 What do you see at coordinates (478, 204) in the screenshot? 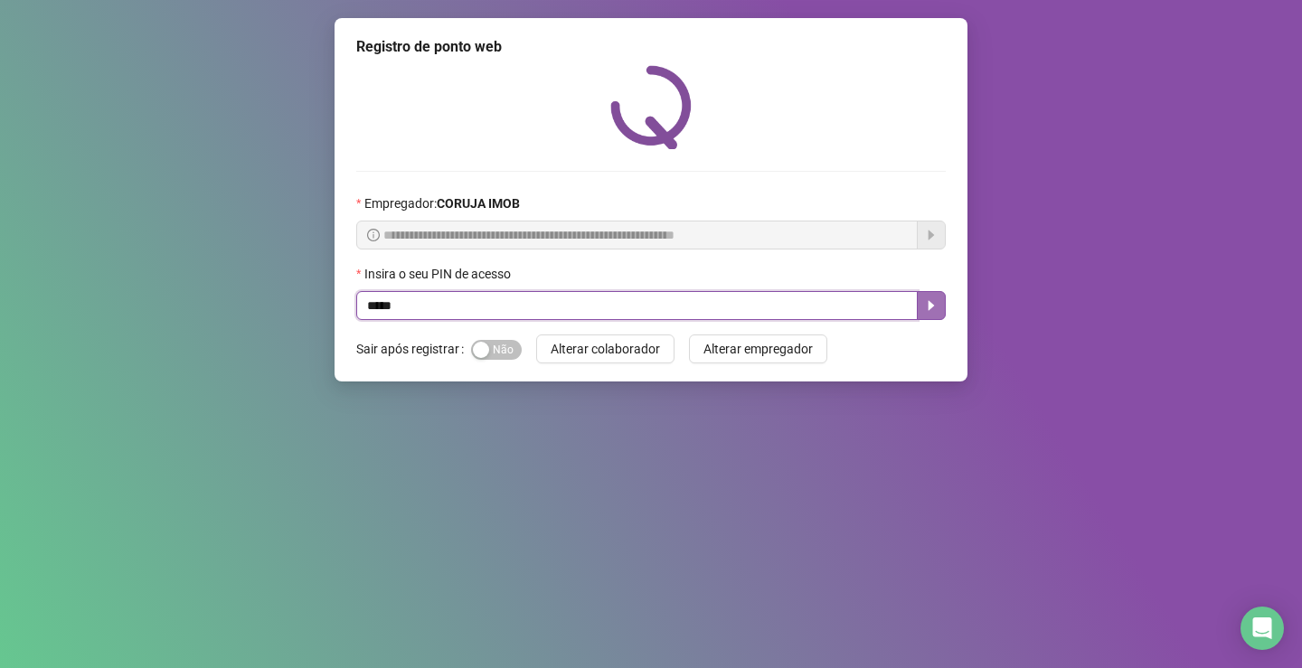
I see `strong: CORUJA IMOB` at bounding box center [478, 204].